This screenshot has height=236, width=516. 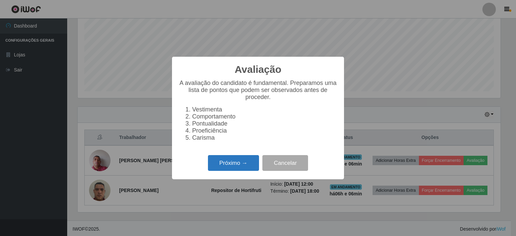 I want to click on li: Comportamento, so click(x=265, y=117).